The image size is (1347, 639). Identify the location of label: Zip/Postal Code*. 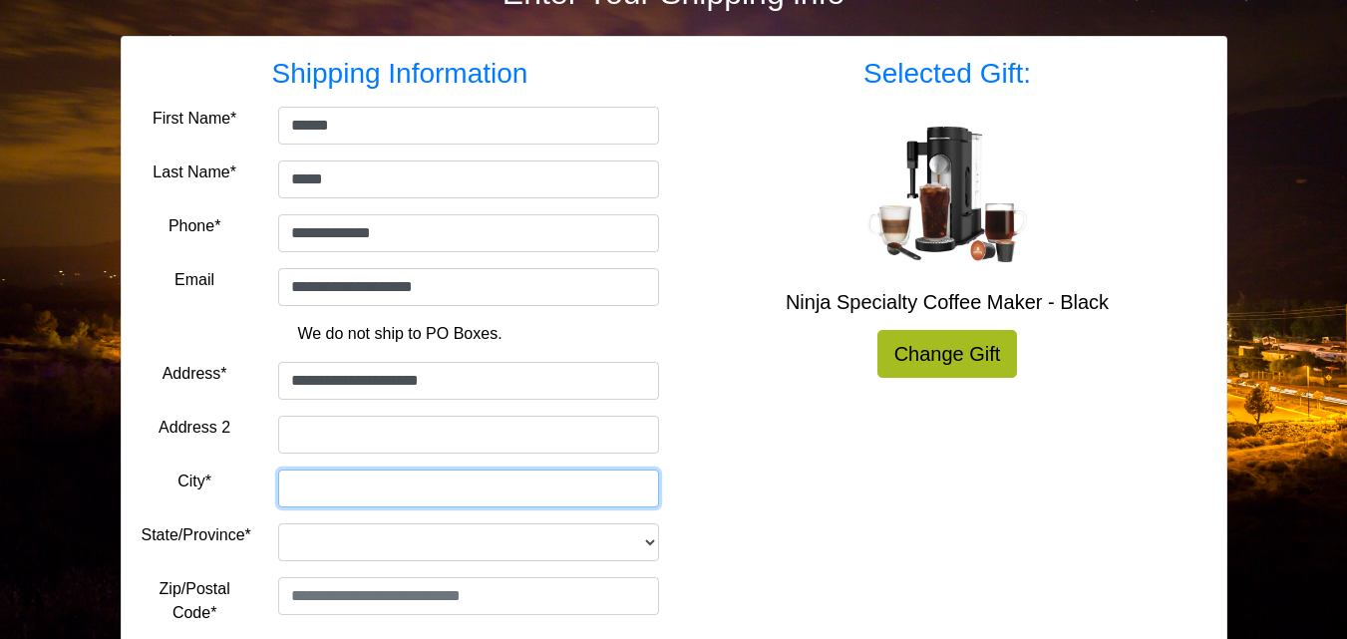
(194, 601).